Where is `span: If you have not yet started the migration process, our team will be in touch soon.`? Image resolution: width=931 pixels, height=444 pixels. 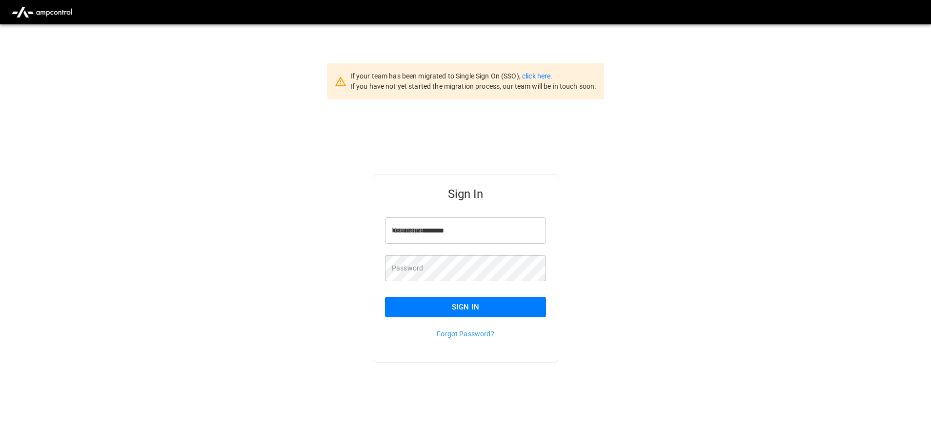 span: If you have not yet started the migration process, our team will be in touch soon. is located at coordinates (473, 86).